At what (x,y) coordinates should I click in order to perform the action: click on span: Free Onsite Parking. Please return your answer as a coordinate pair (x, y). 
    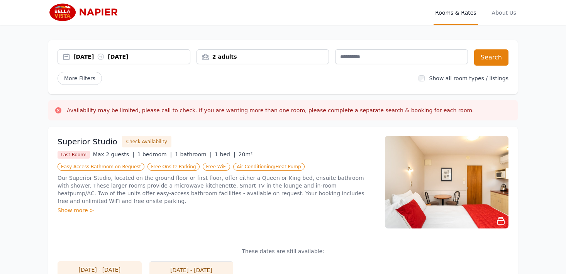
    Looking at the image, I should click on (174, 167).